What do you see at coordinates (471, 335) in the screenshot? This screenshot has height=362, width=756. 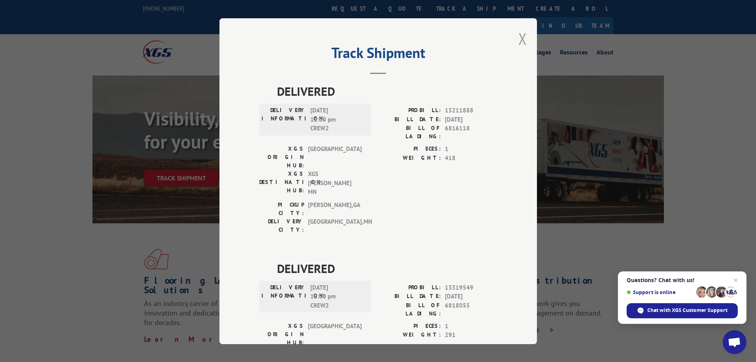 I see `span: 291` at bounding box center [471, 335].